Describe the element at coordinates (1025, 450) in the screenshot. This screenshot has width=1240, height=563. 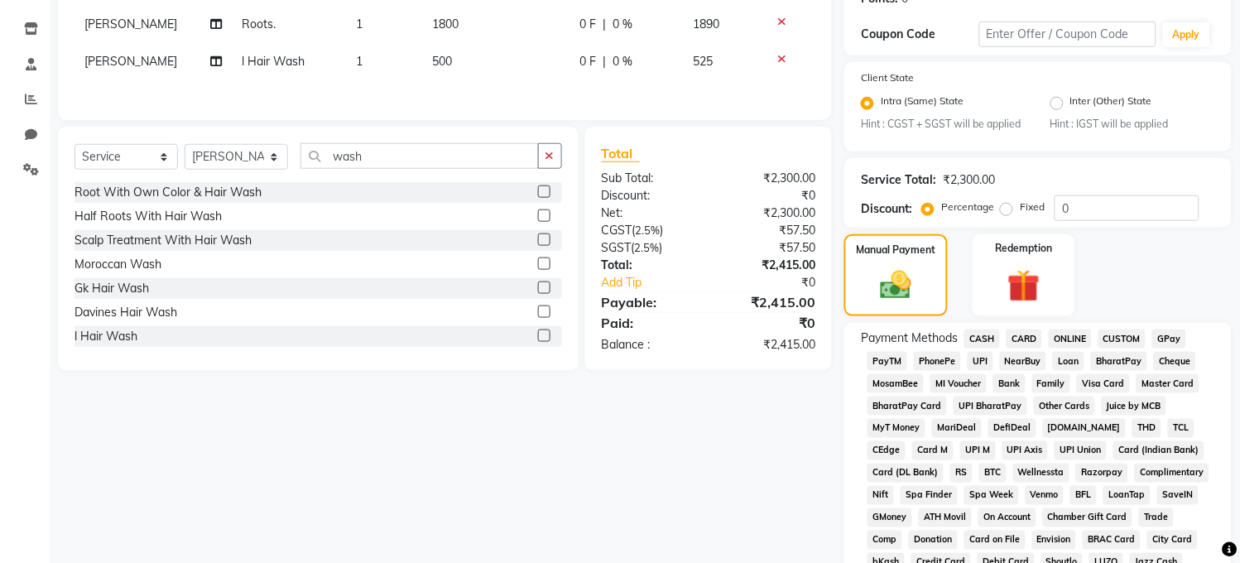
I see `span: UPI Axis` at that location.